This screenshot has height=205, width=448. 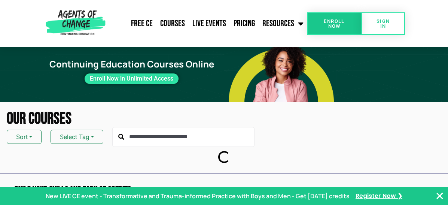 What do you see at coordinates (334, 24) in the screenshot?
I see `a: Enroll Now` at bounding box center [334, 24].